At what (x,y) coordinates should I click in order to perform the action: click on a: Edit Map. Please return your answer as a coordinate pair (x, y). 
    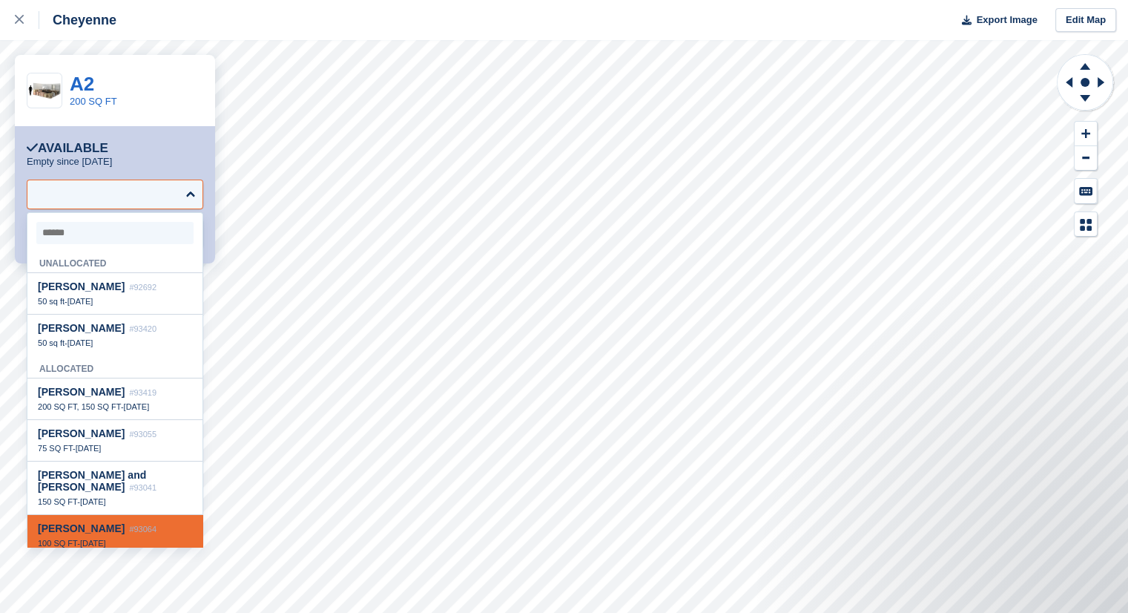
    Looking at the image, I should click on (1086, 20).